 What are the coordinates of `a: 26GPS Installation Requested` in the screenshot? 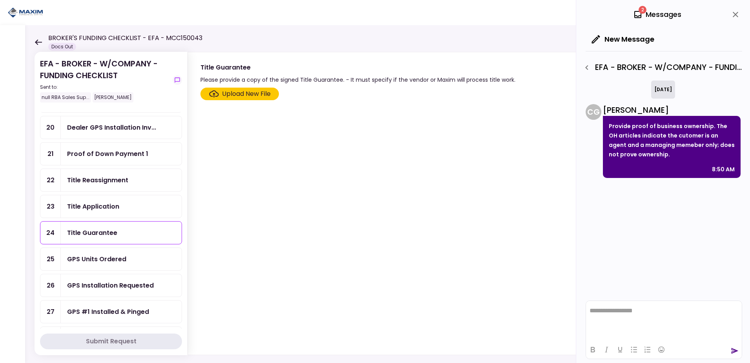 It's located at (111, 285).